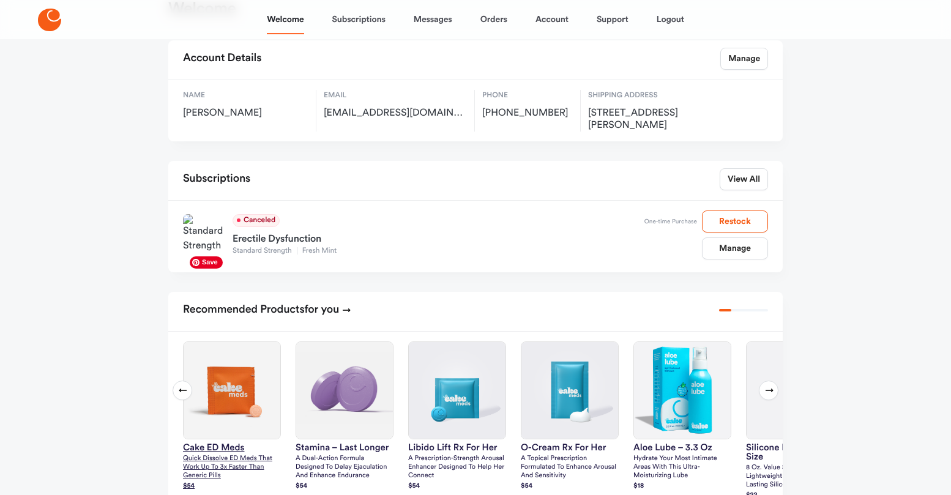 The image size is (951, 495). What do you see at coordinates (232, 468) in the screenshot?
I see `p: Quick dissolve ED Meds that work up to 3x faster than generic pills` at bounding box center [232, 468].